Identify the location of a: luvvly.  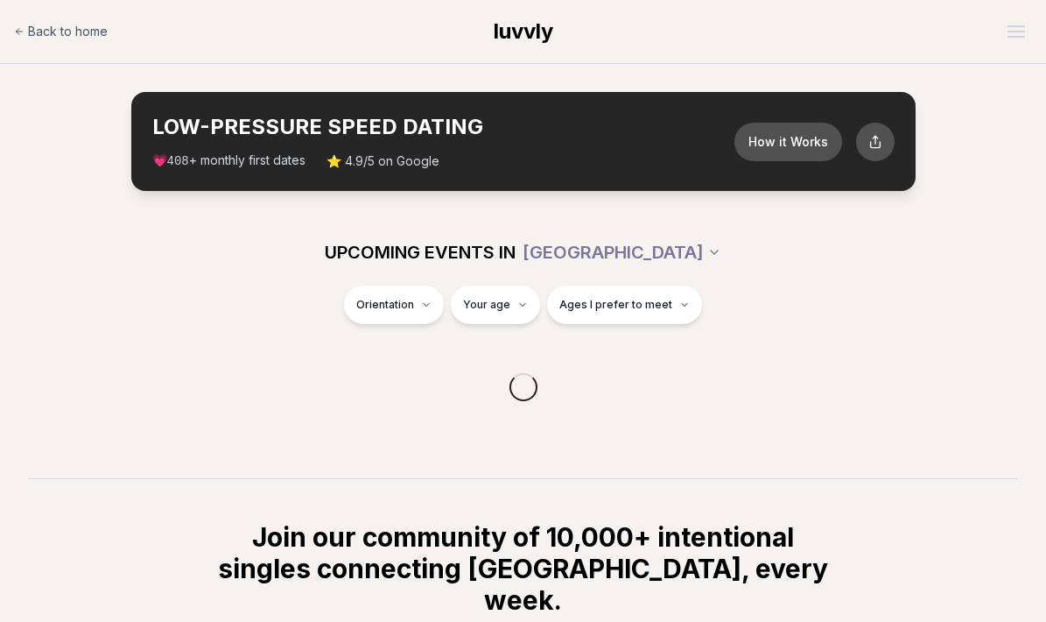
(524, 32).